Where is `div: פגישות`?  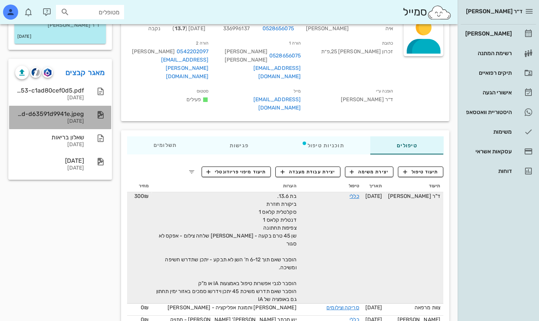
div: פגישות is located at coordinates (239, 146).